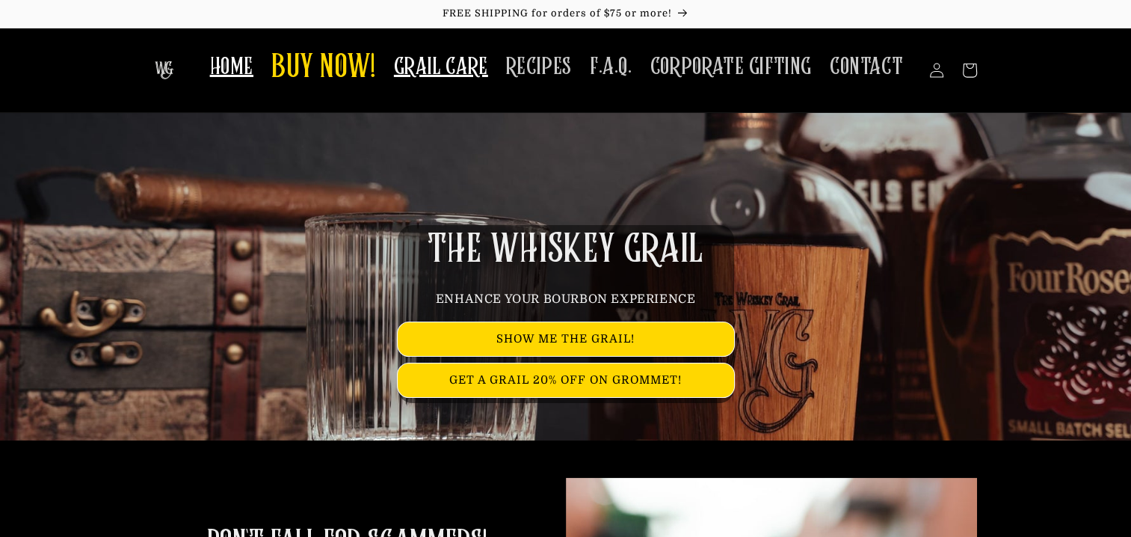 This screenshot has width=1131, height=537. Describe the element at coordinates (441, 67) in the screenshot. I see `span: GRAIL CARE` at that location.